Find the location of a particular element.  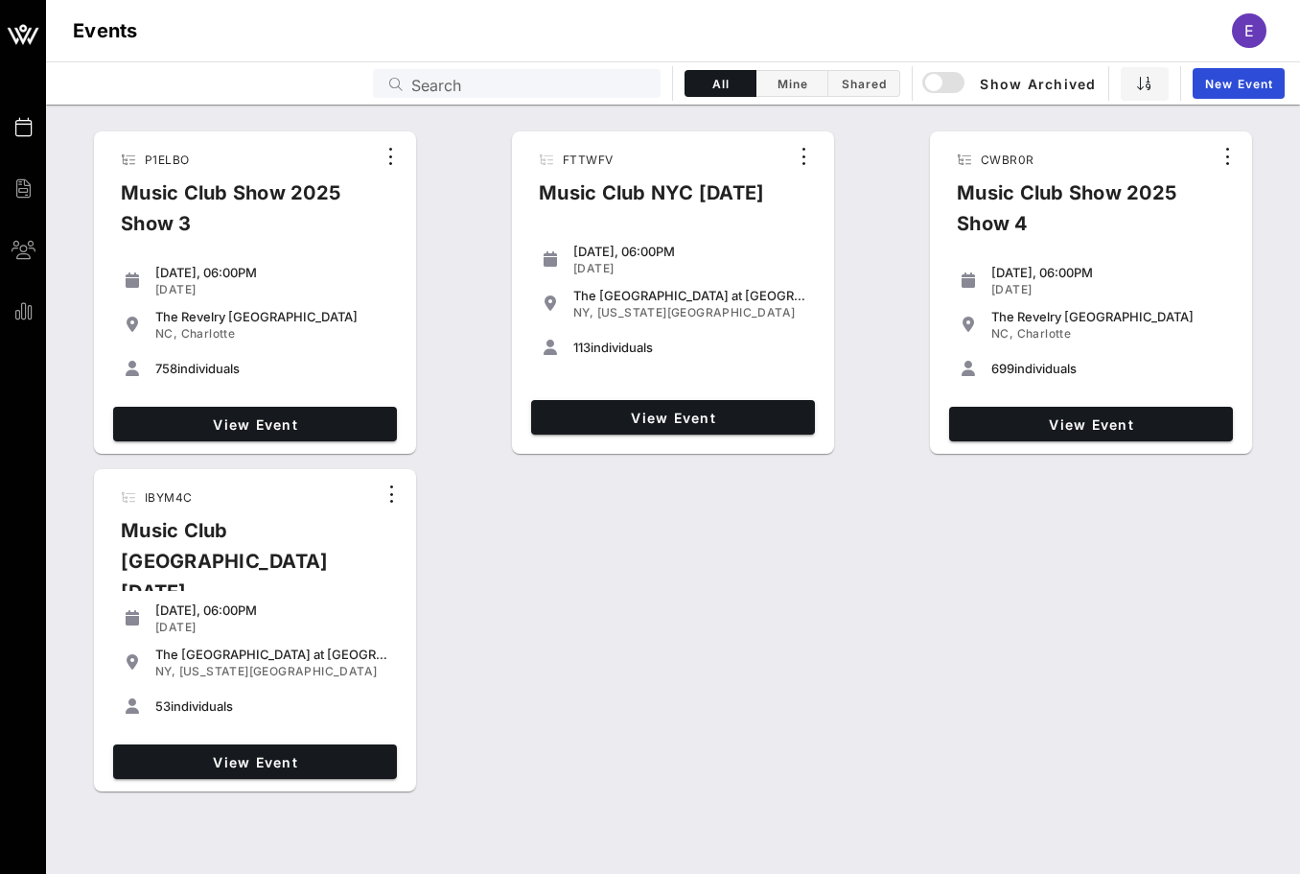

span: New Event is located at coordinates (1239, 83).